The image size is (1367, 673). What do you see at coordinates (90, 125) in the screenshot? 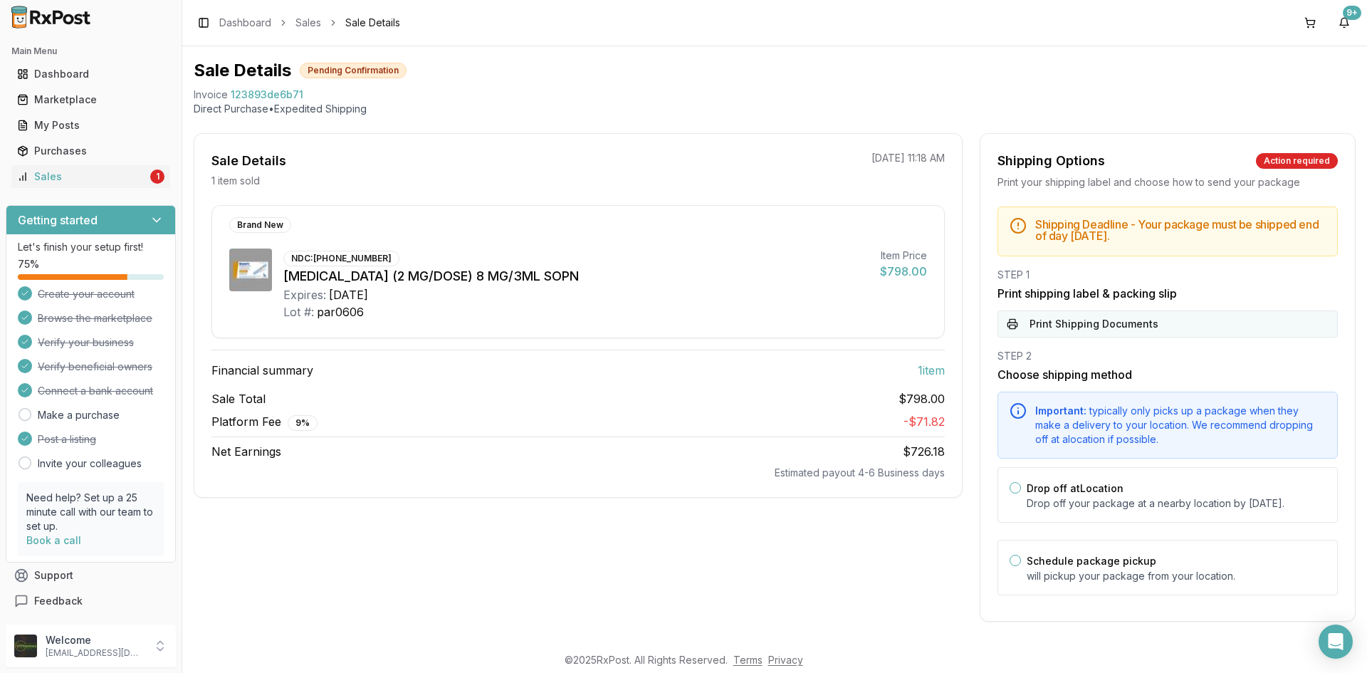
I see `a: My Posts` at bounding box center [90, 125].